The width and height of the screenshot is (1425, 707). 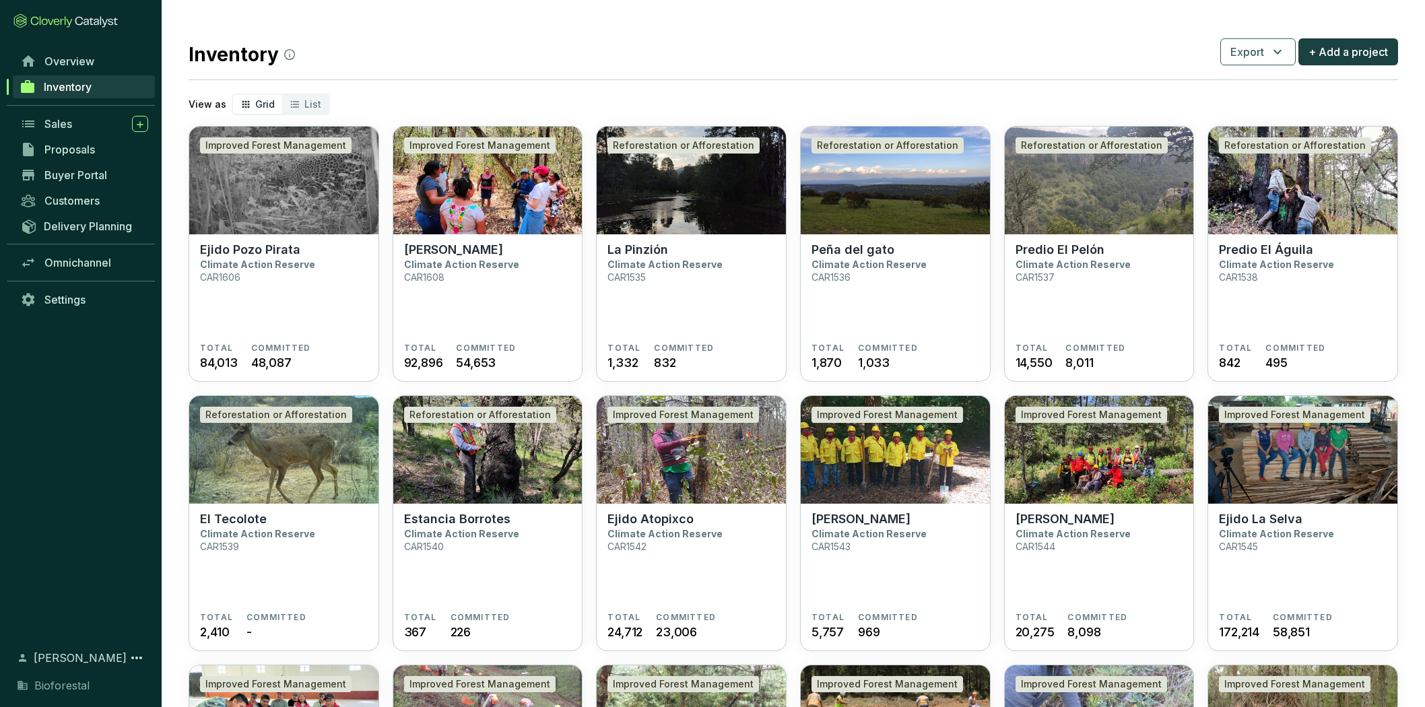 I want to click on span: Inventory, so click(x=67, y=87).